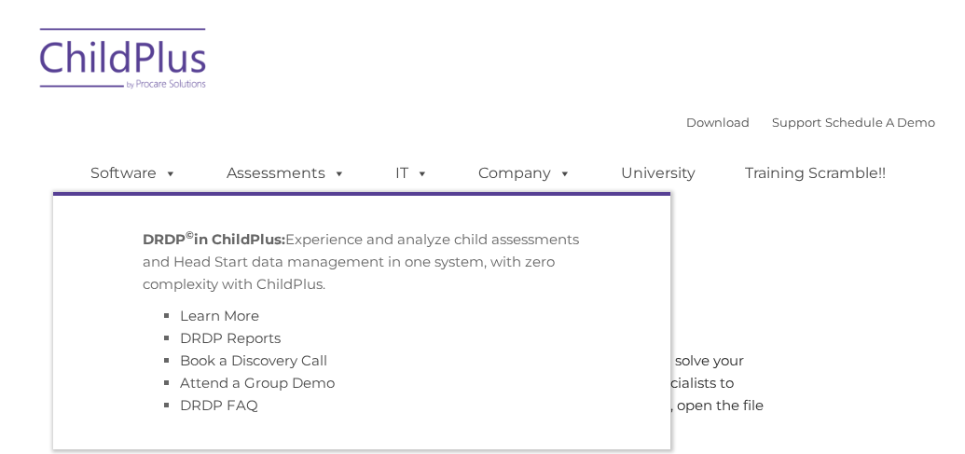 This screenshot has width=965, height=454. Describe the element at coordinates (219, 405) in the screenshot. I see `a: DRDP FAQ` at that location.